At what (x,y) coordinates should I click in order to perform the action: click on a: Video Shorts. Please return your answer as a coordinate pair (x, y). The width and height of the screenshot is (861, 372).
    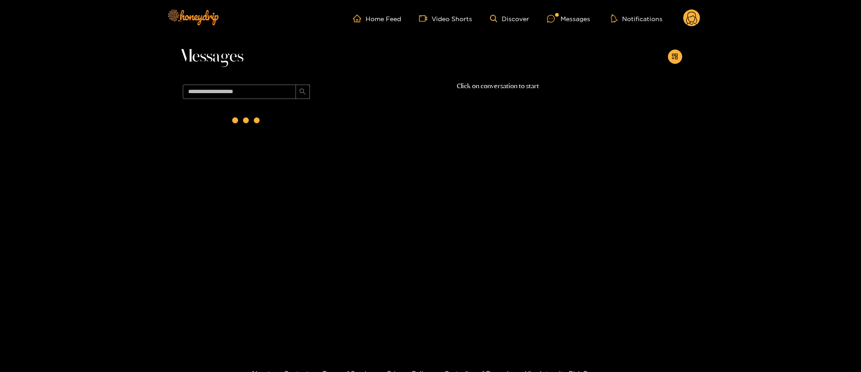
    Looking at the image, I should click on (446, 18).